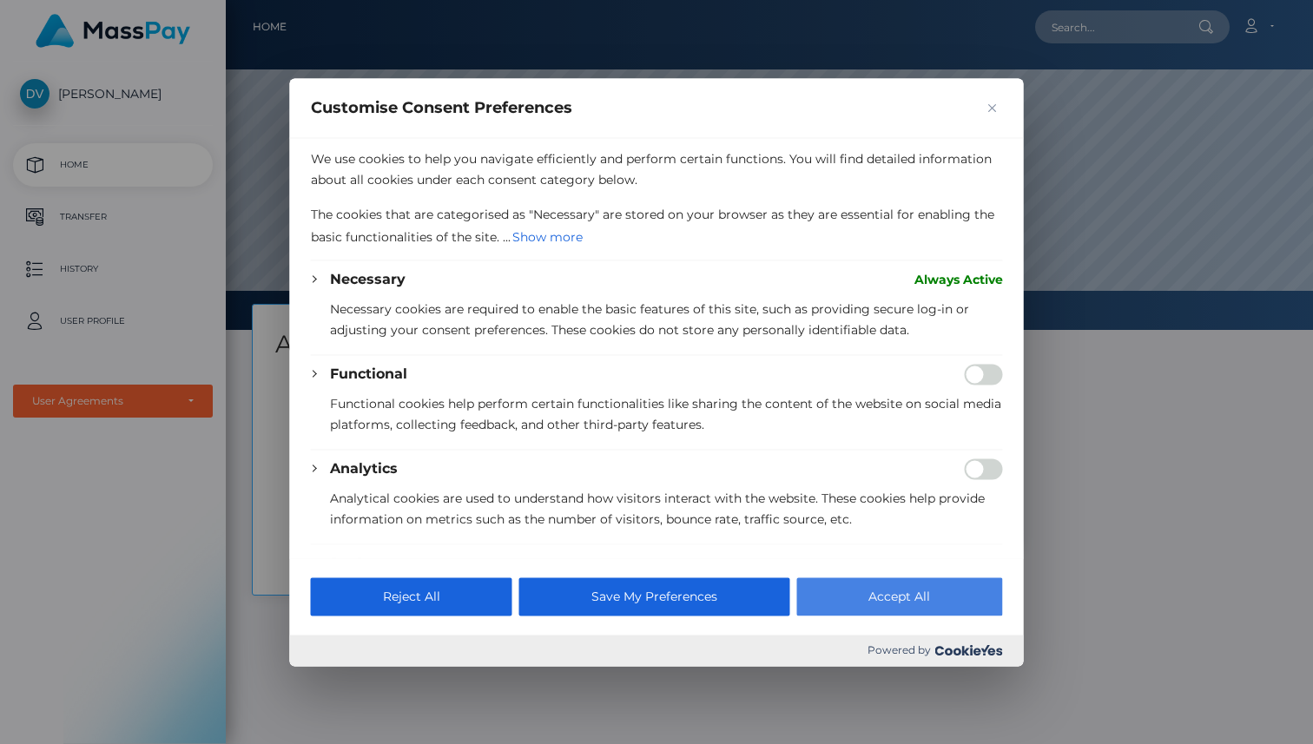  Describe the element at coordinates (657, 227) in the screenshot. I see `p: The cookies that are categorised as "Necessary" are stored on your browser as they are essential ...` at that location.